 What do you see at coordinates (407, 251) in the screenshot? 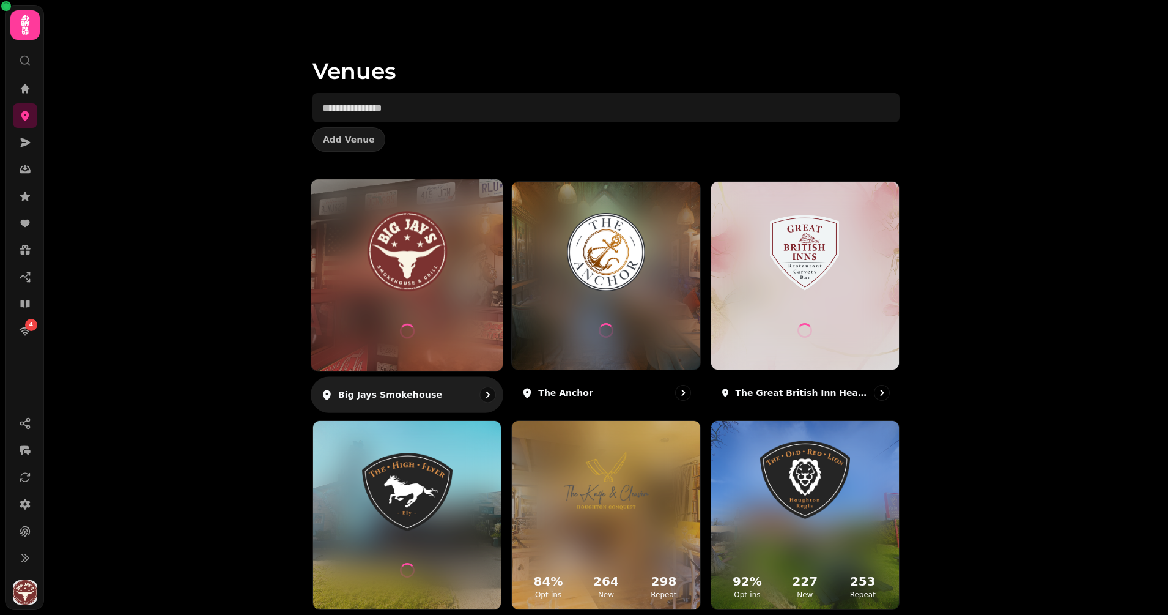
I see `img: Big Jays Smokehouse` at bounding box center [407, 251].